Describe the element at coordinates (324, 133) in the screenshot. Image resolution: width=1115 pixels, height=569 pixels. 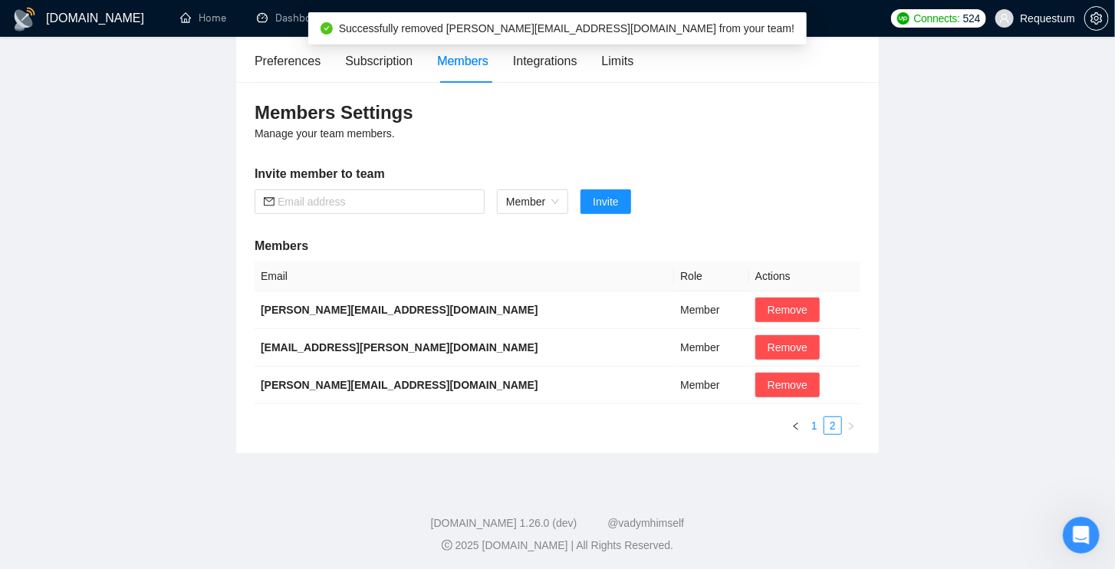
I see `span: Manage your team members.` at that location.